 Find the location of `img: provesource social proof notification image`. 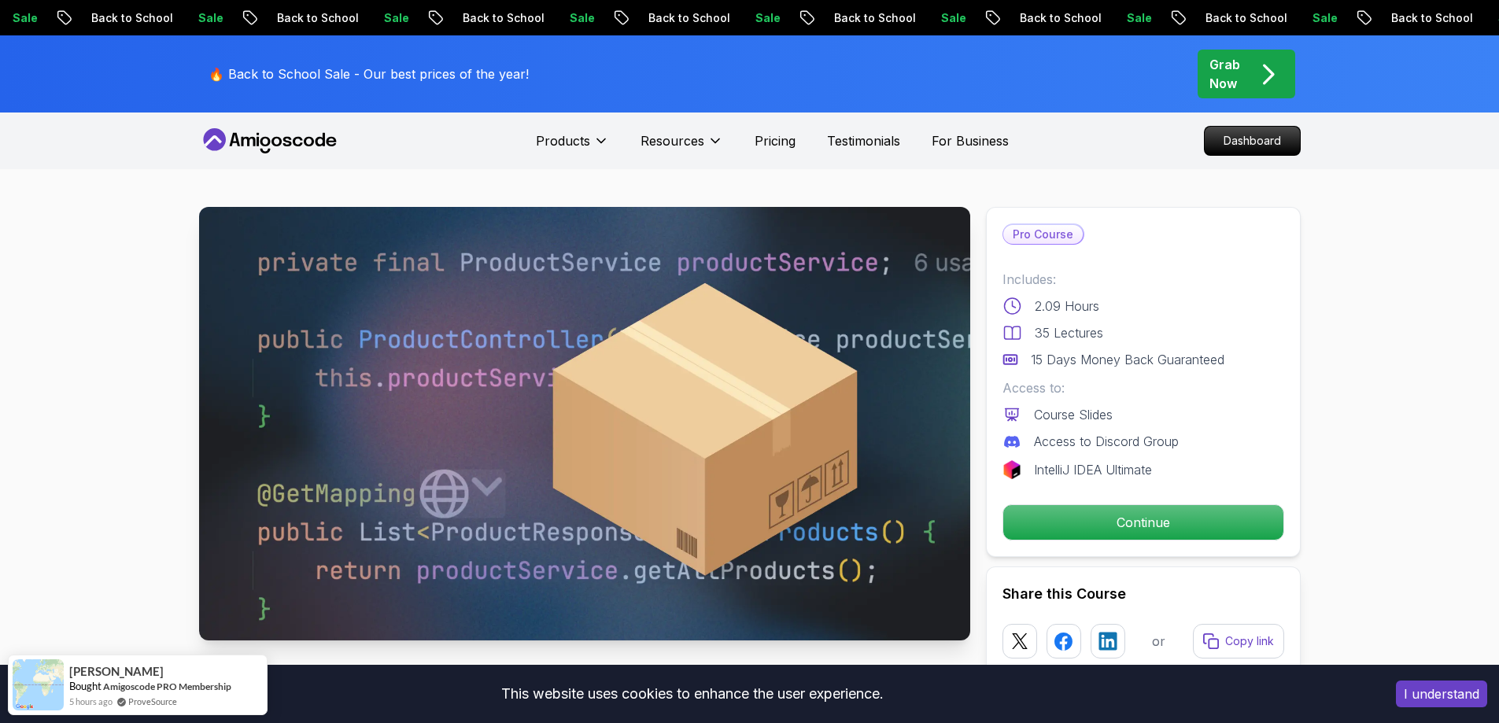

img: provesource social proof notification image is located at coordinates (38, 684).